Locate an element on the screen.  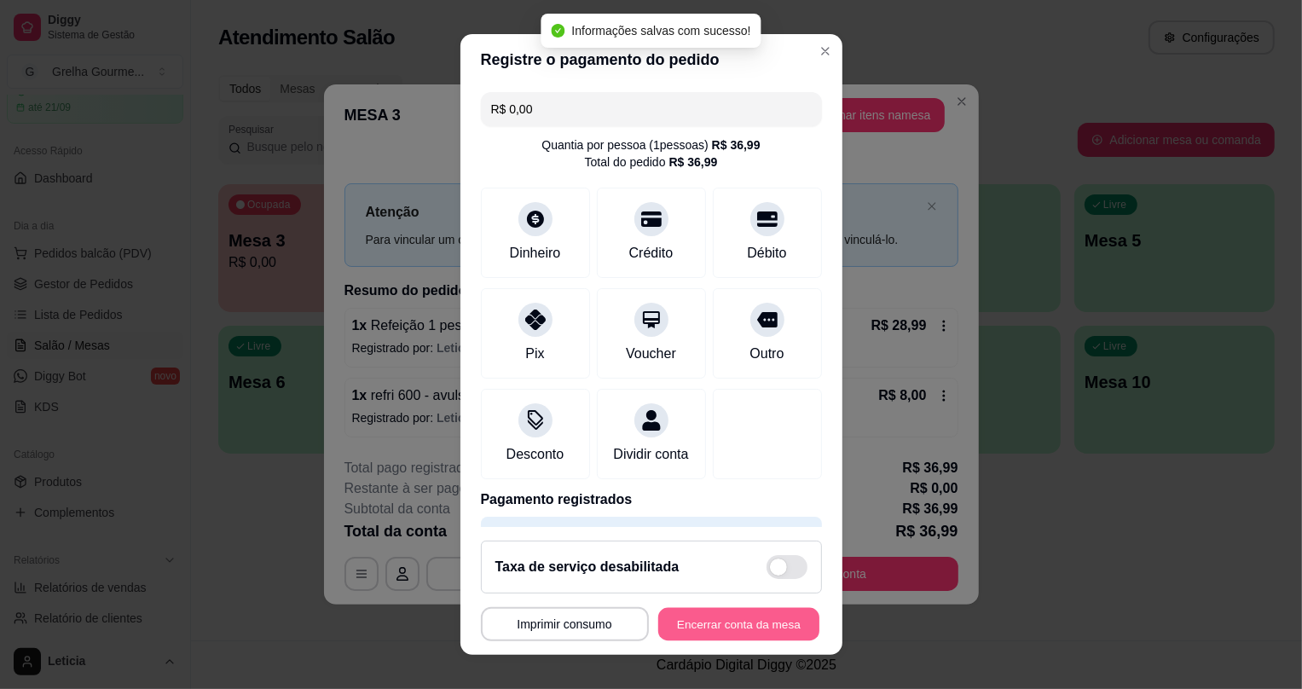
div: Voucher is located at coordinates (651, 354).